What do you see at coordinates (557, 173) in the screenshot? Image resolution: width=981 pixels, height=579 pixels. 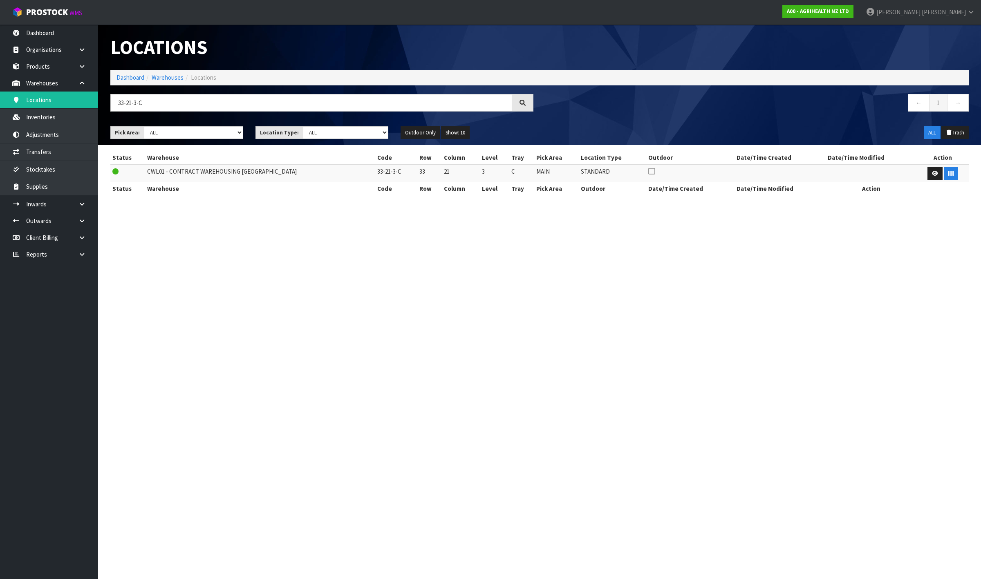 I see `td: MAIN` at bounding box center [557, 173].